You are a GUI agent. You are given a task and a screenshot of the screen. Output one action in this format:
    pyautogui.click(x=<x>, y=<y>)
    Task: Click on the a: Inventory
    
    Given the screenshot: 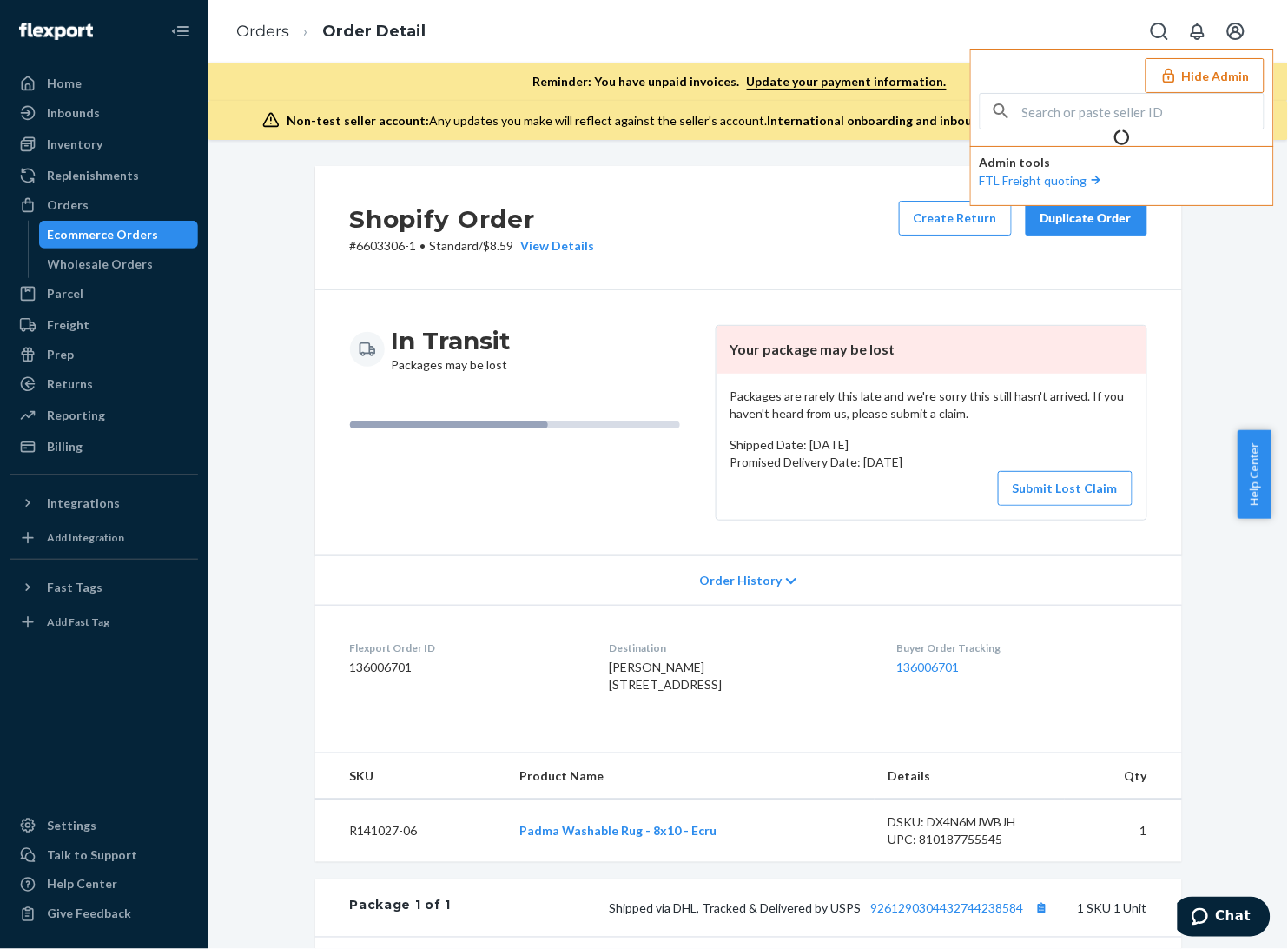 What is the action you would take?
    pyautogui.click(x=104, y=145)
    